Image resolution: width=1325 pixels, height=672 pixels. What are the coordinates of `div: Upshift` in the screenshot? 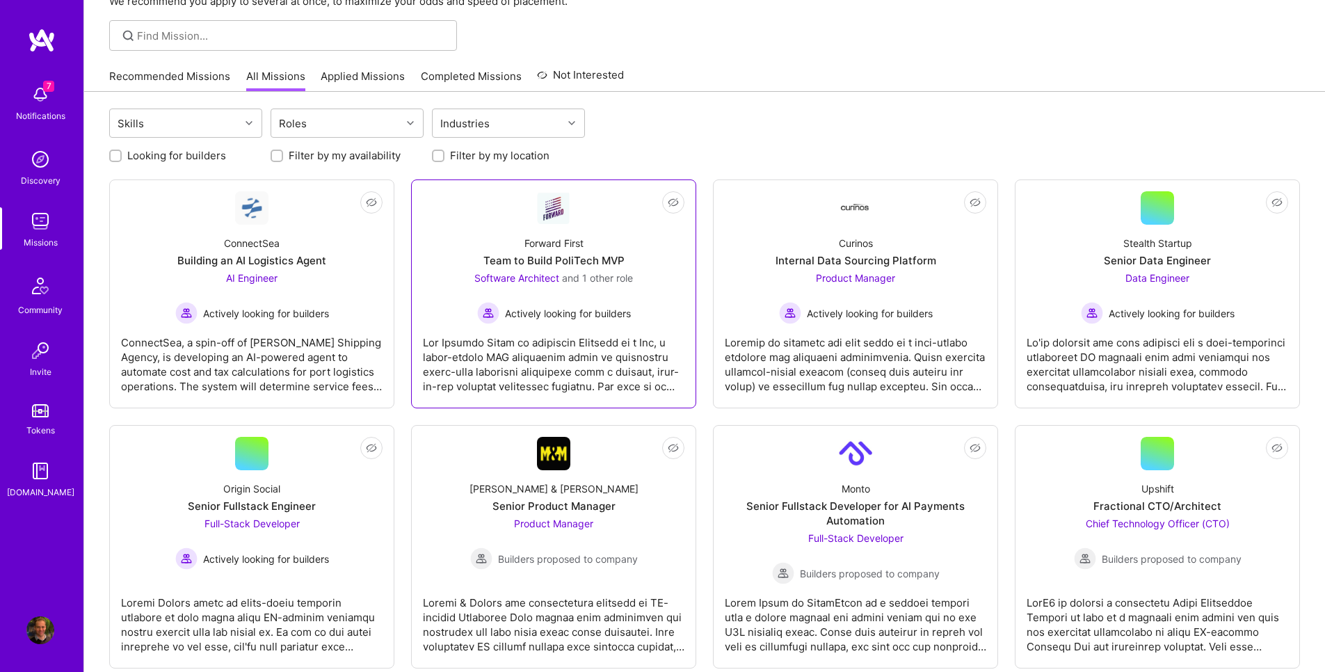 It's located at (1157, 488).